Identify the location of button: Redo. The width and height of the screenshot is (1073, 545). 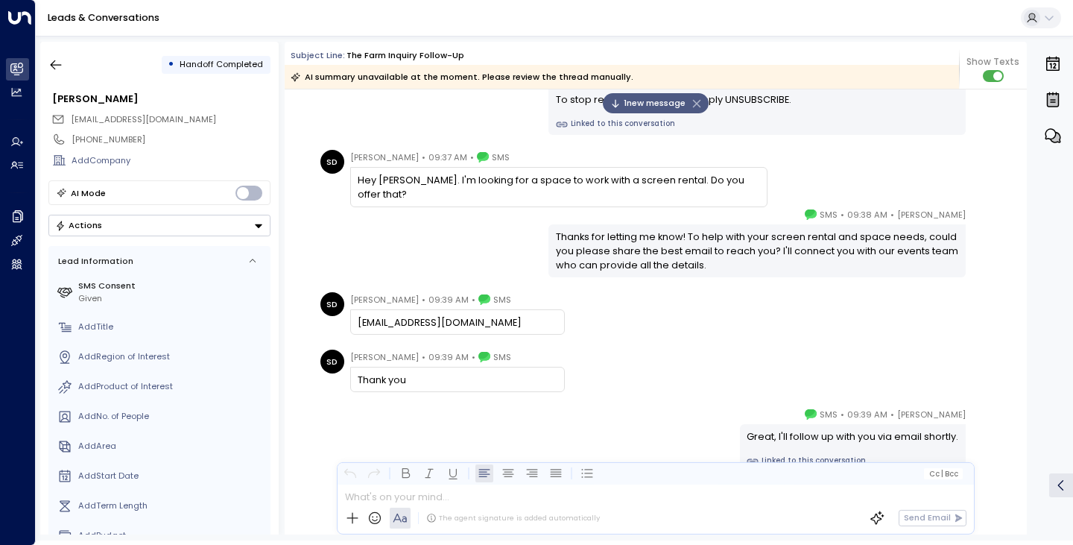
(374, 473).